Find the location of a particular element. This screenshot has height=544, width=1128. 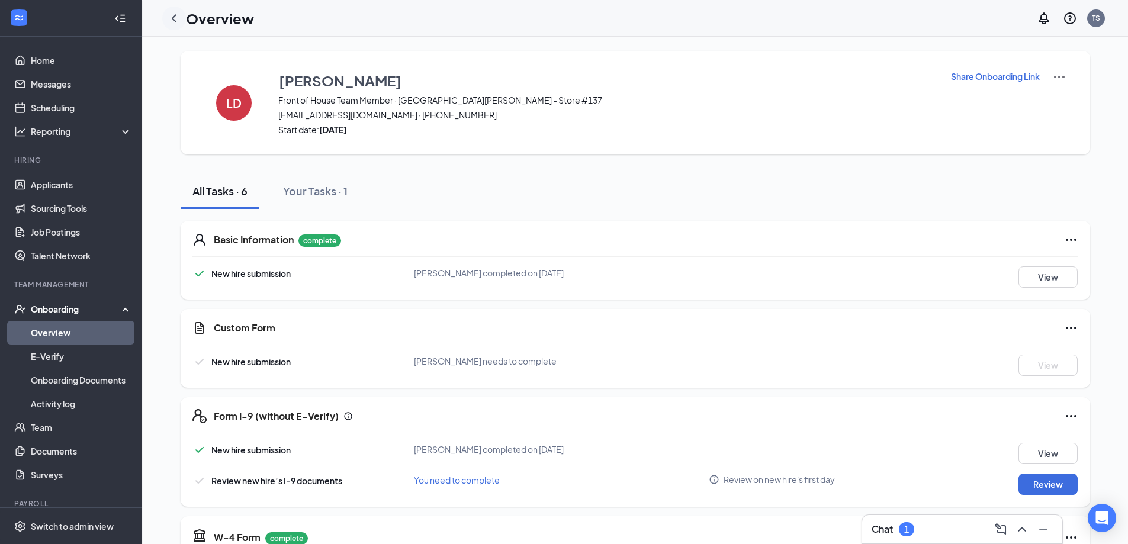

span: You need to complete is located at coordinates (456, 480).